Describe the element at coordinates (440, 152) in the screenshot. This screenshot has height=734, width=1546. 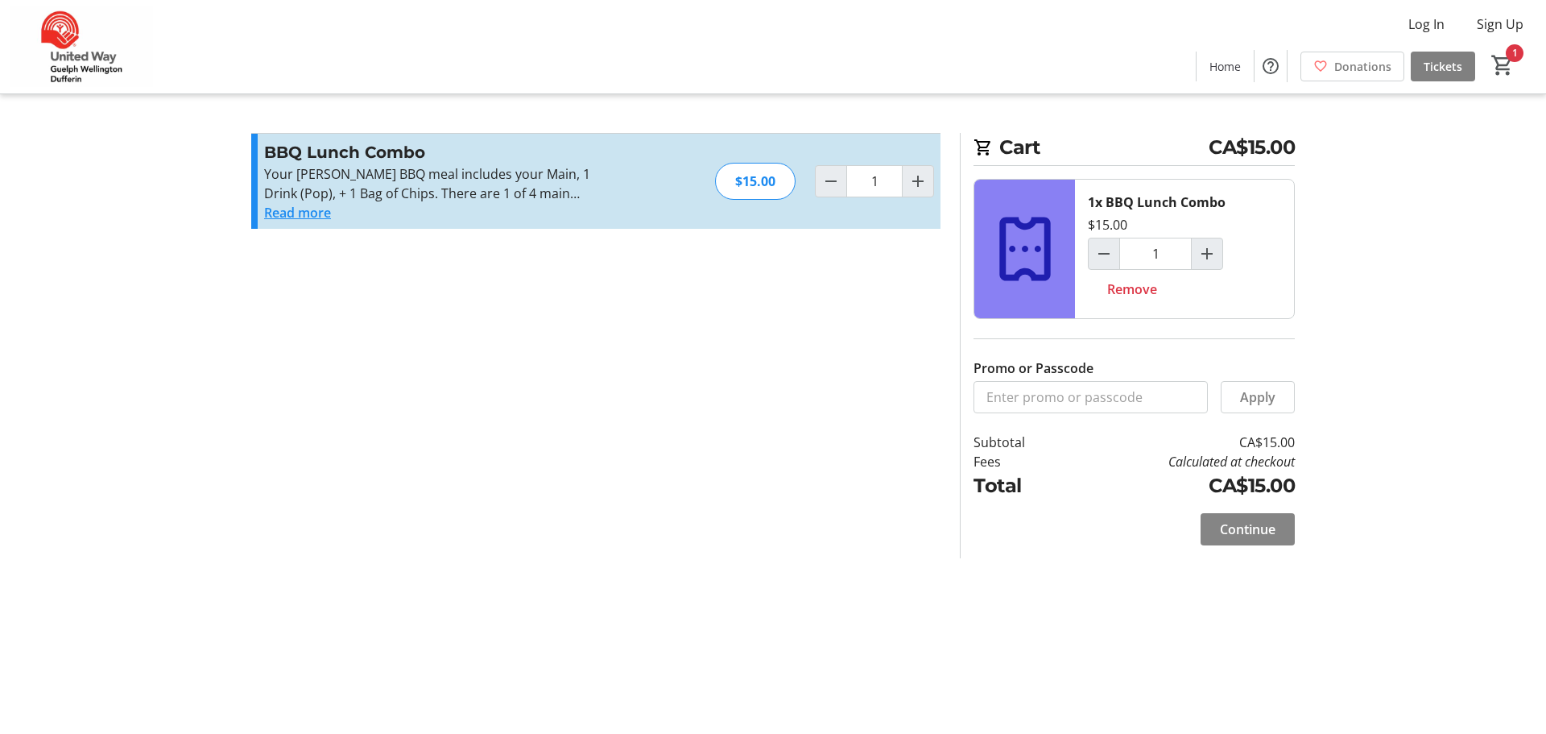
I see `h3: BBQ Lunch Combo` at that location.